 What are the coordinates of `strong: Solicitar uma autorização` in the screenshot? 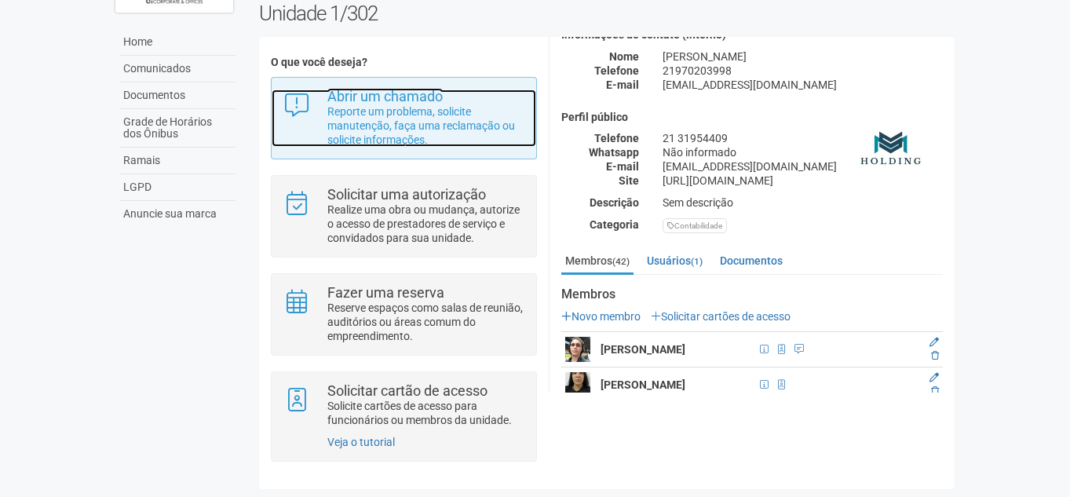 It's located at (407, 194).